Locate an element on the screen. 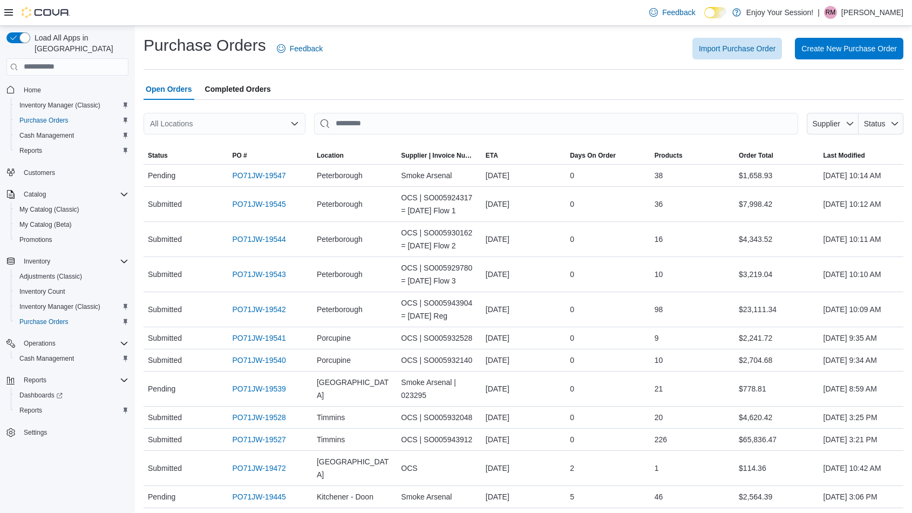  button: Order Total is located at coordinates (776, 155).